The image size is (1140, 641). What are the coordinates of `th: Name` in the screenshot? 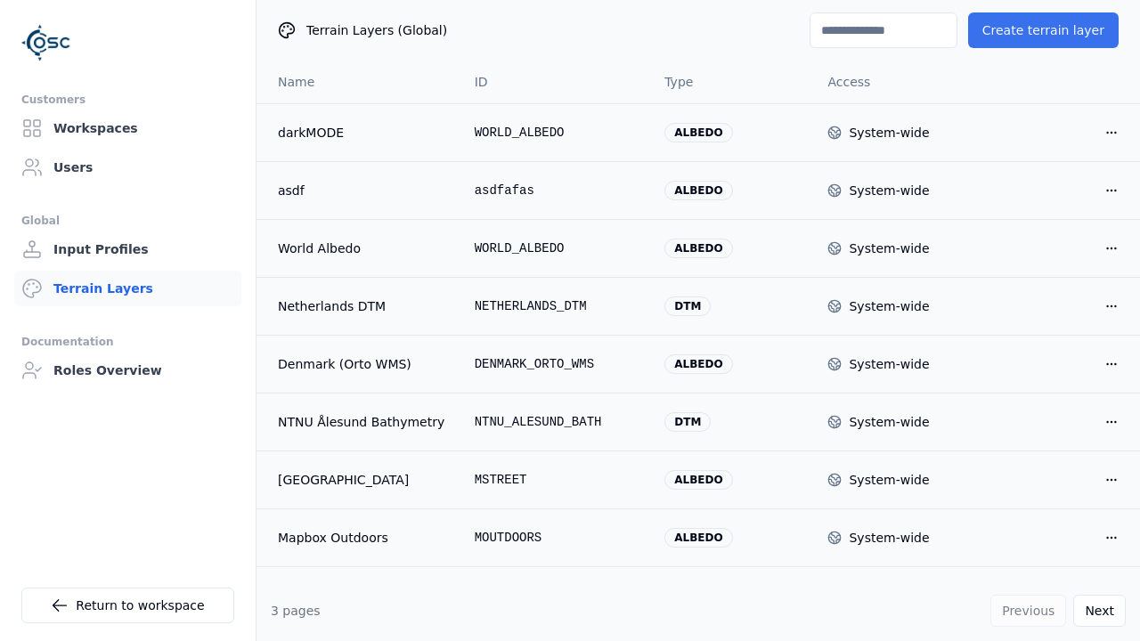 It's located at (358, 82).